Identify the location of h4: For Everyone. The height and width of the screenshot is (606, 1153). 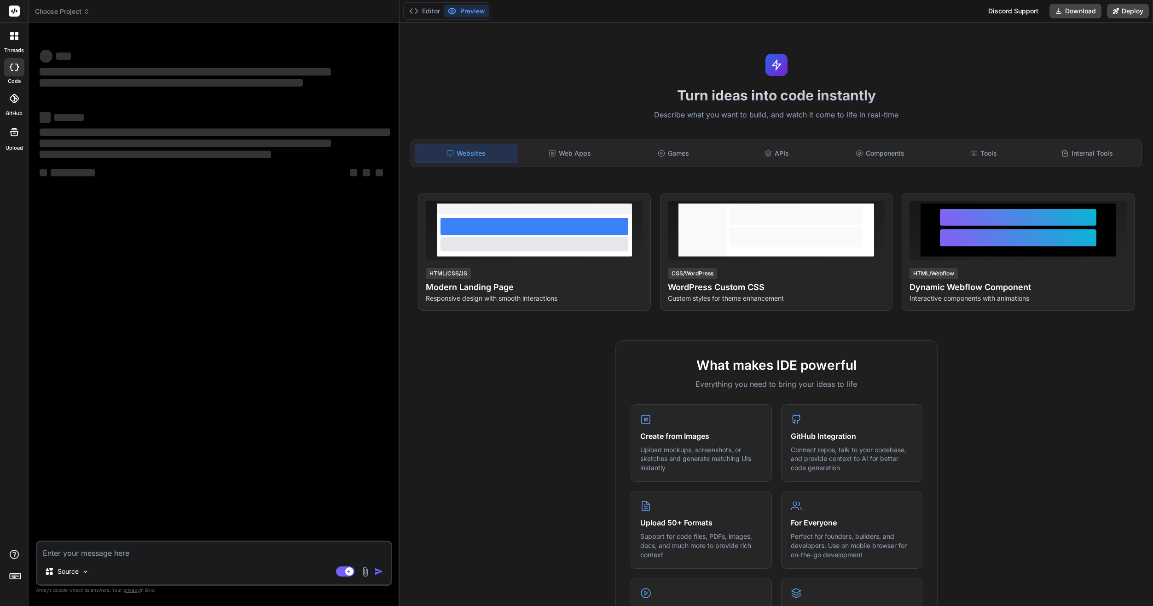
(852, 523).